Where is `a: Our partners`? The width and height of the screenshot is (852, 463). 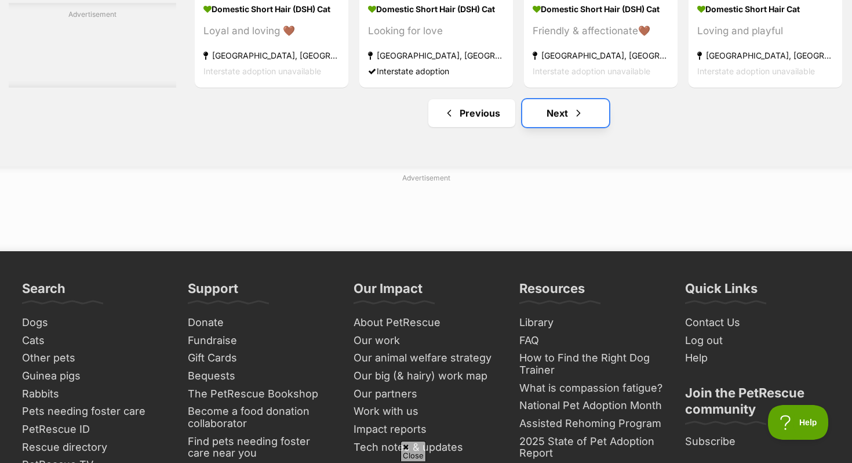 a: Our partners is located at coordinates (426, 394).